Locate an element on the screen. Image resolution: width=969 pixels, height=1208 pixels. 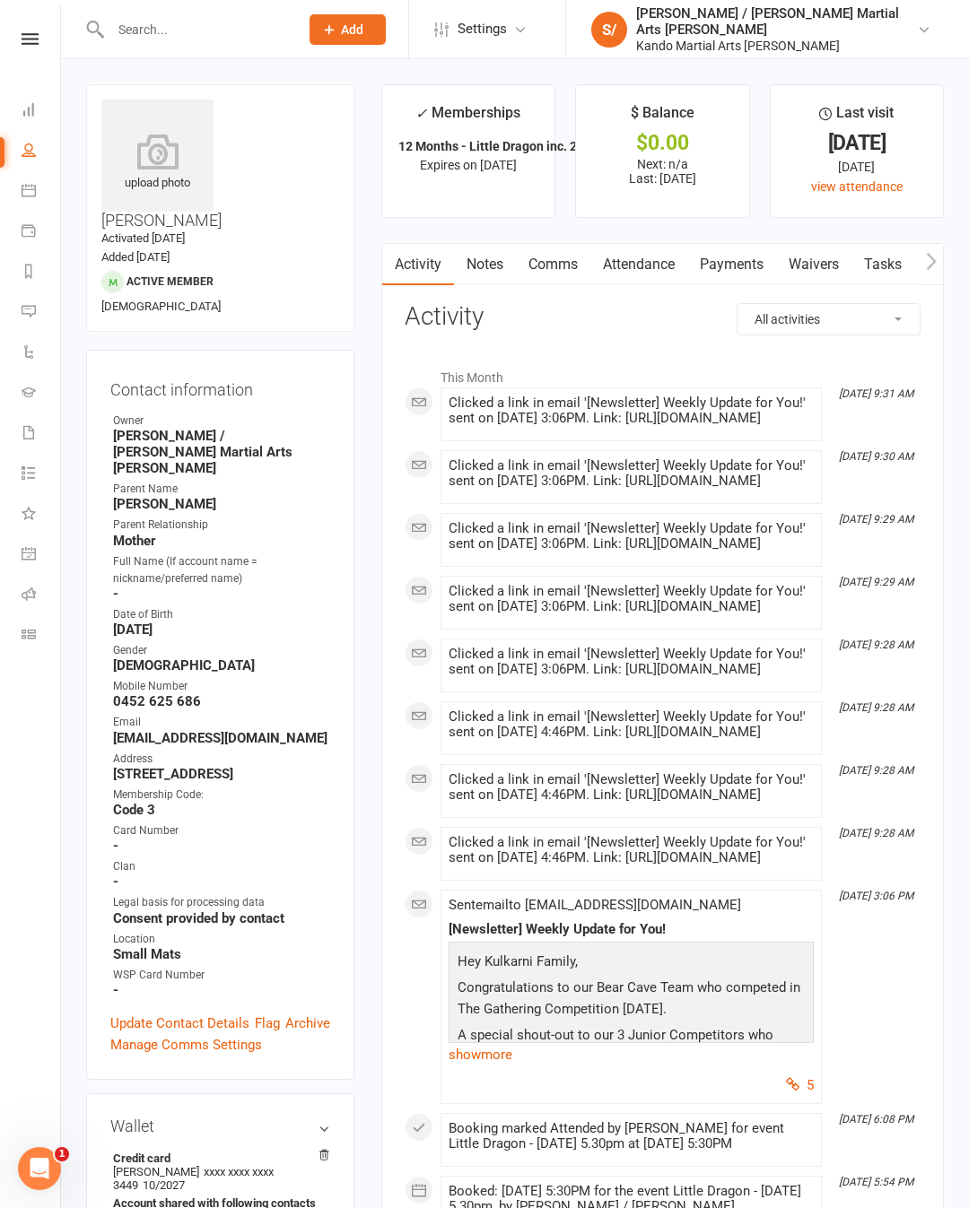
a: Waivers is located at coordinates (814, 265).